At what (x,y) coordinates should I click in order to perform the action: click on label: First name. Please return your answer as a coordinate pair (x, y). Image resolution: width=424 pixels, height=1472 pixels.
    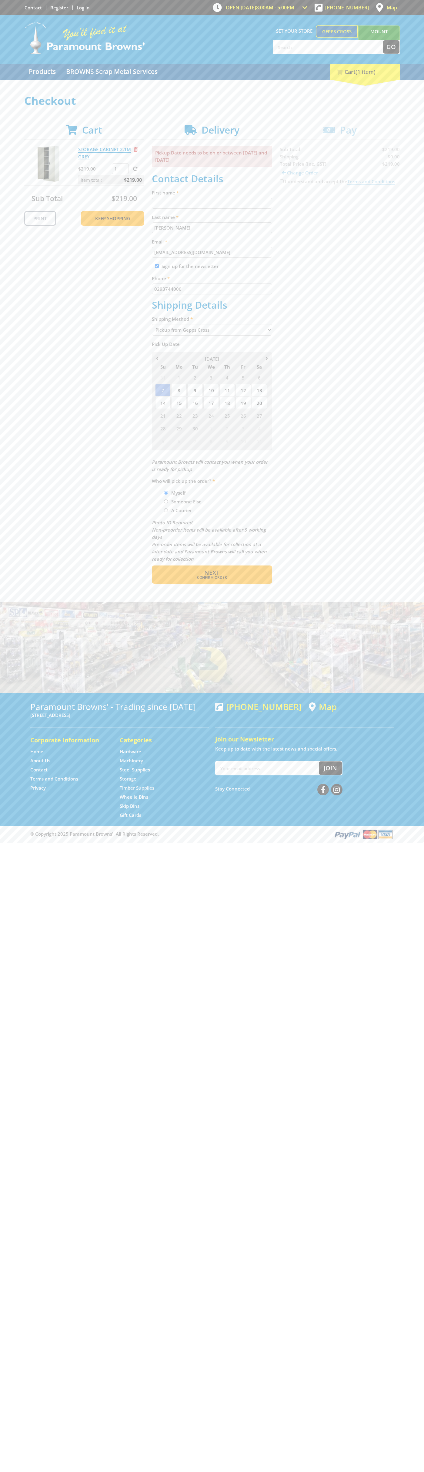
    Looking at the image, I should click on (212, 193).